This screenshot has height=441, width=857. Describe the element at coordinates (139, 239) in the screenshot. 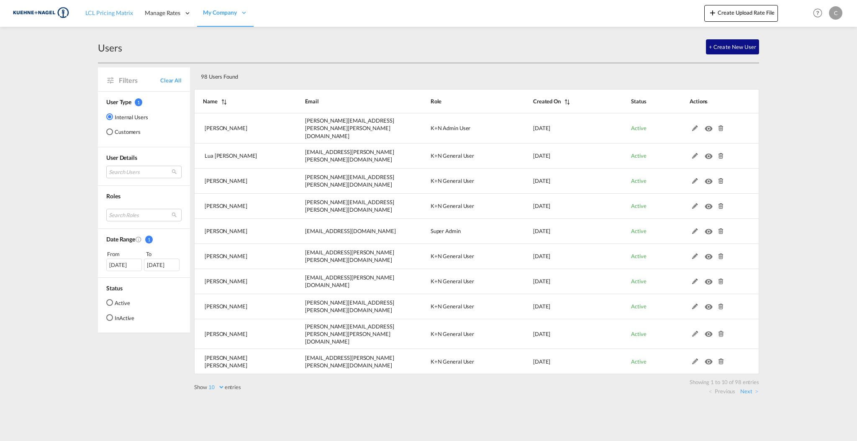

I see `md-icon: Created On` at that location.